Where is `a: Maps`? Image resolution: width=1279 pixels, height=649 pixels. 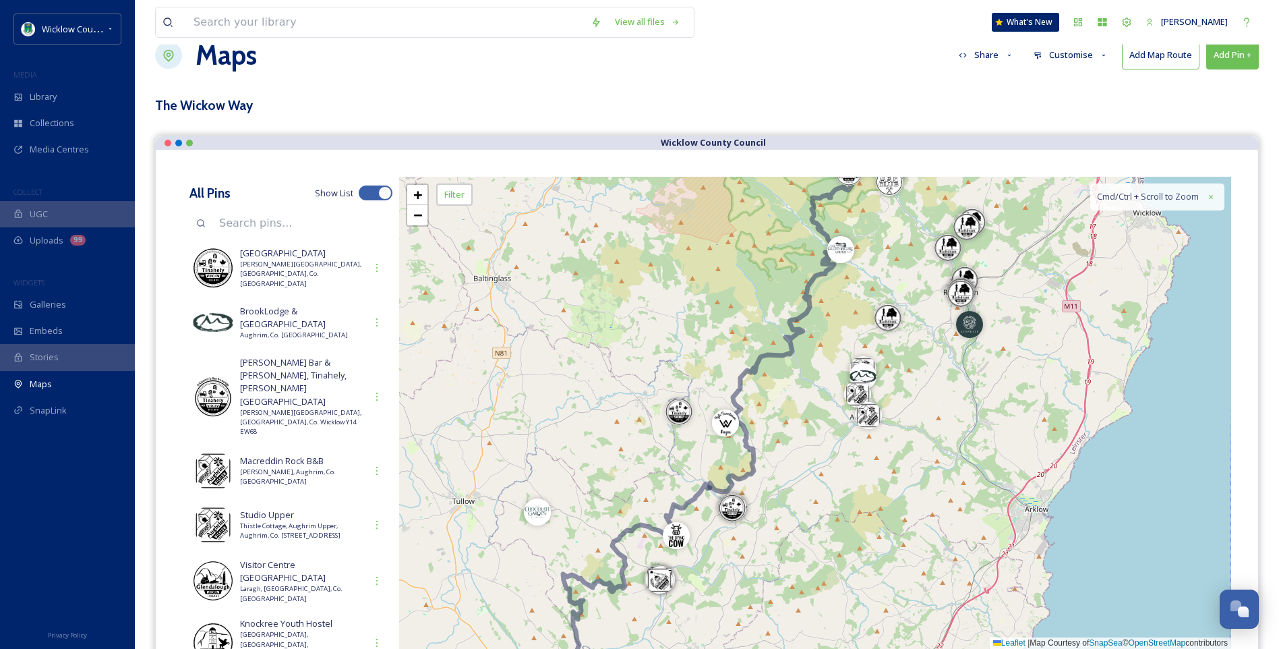 a: Maps is located at coordinates (226, 55).